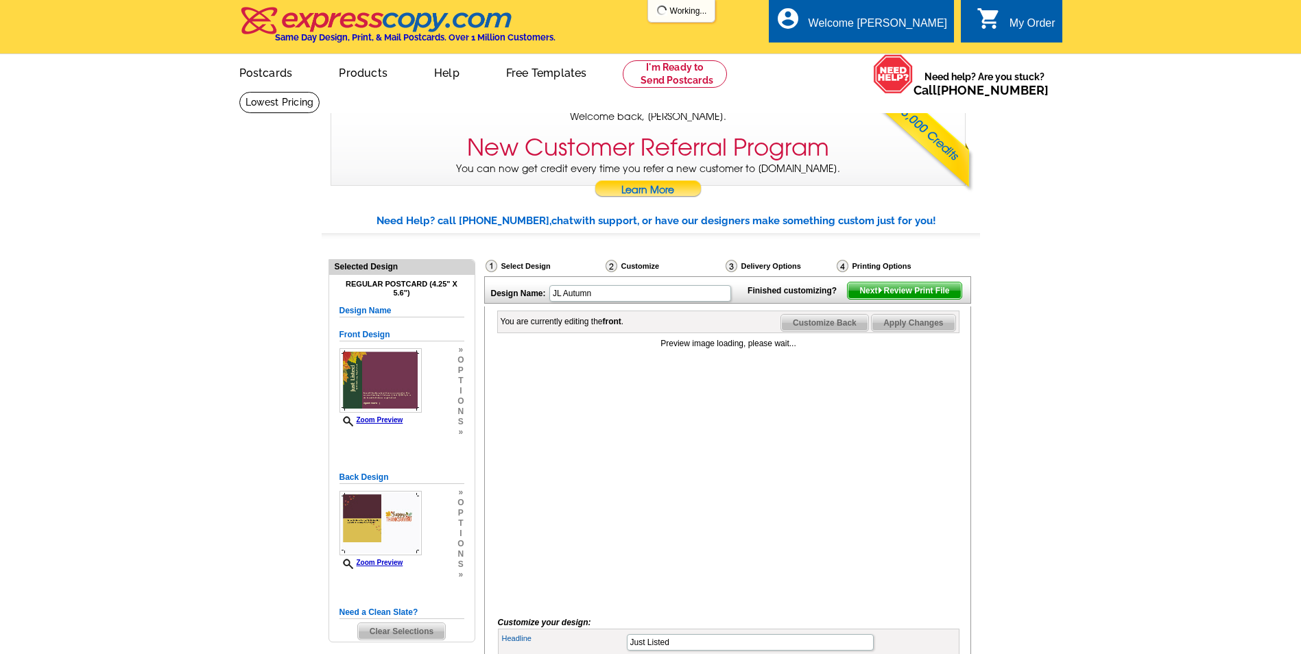  Describe the element at coordinates (402, 311) in the screenshot. I see `h5: Design Name` at that location.